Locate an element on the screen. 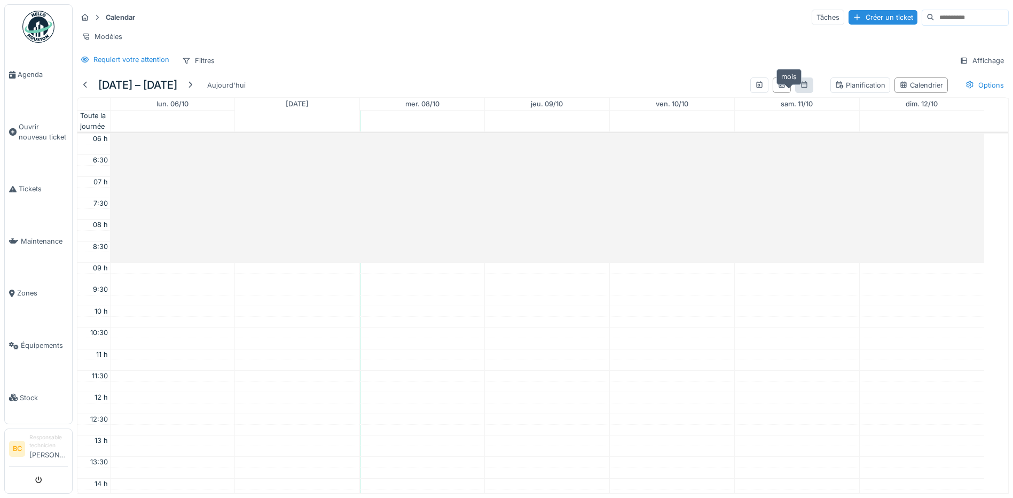 The width and height of the screenshot is (1013, 498). div: Aujourd'hui is located at coordinates (226, 85).